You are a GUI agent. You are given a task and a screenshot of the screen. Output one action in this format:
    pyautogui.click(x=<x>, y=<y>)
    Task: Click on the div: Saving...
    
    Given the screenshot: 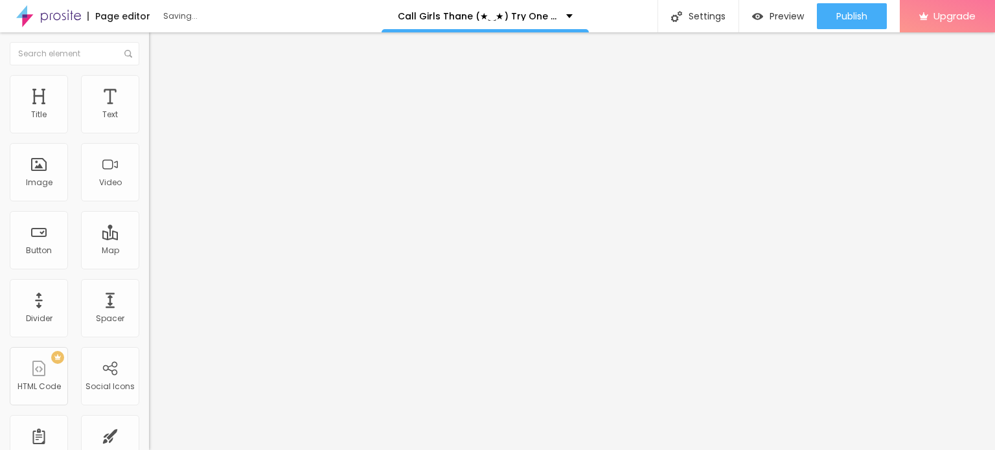 What is the action you would take?
    pyautogui.click(x=238, y=16)
    